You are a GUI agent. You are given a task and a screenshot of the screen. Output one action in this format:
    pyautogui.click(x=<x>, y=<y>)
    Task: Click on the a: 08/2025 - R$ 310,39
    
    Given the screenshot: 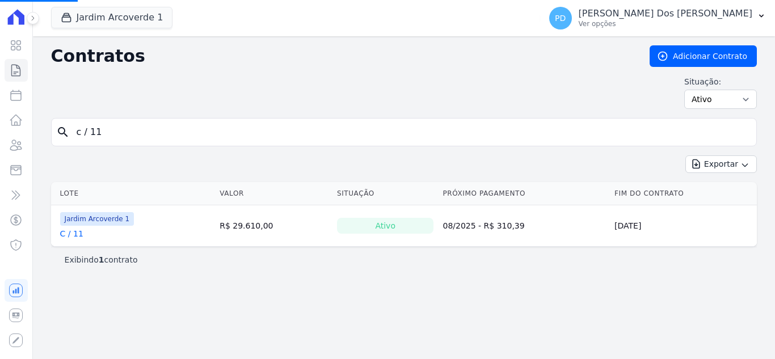 What is the action you would take?
    pyautogui.click(x=483, y=226)
    